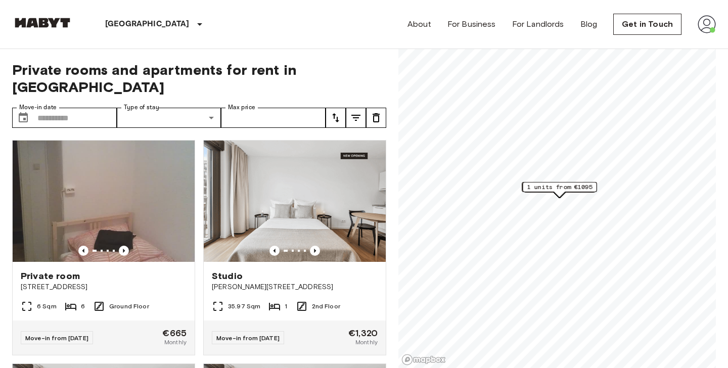 The width and height of the screenshot is (728, 368). I want to click on a: For Business, so click(472, 24).